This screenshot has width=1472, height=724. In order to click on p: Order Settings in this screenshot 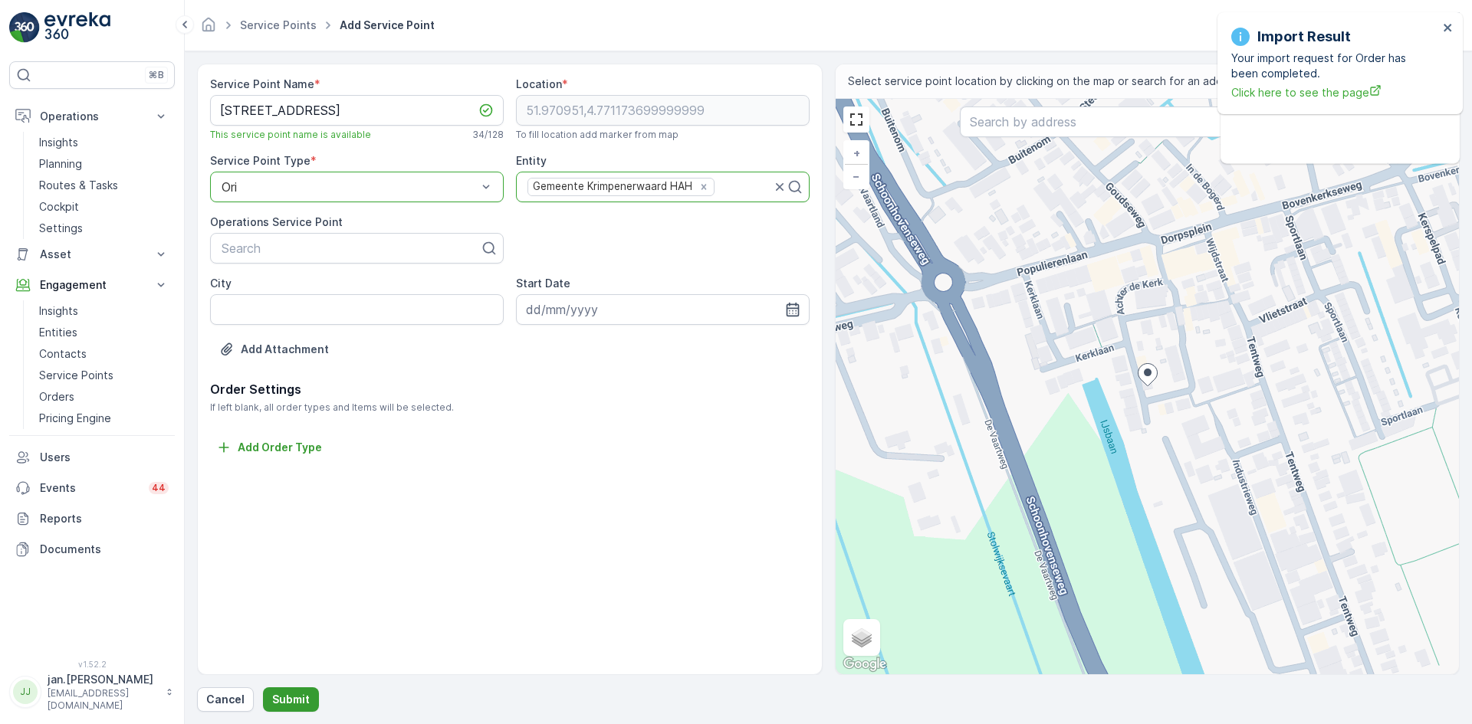, I will do `click(510, 389)`.